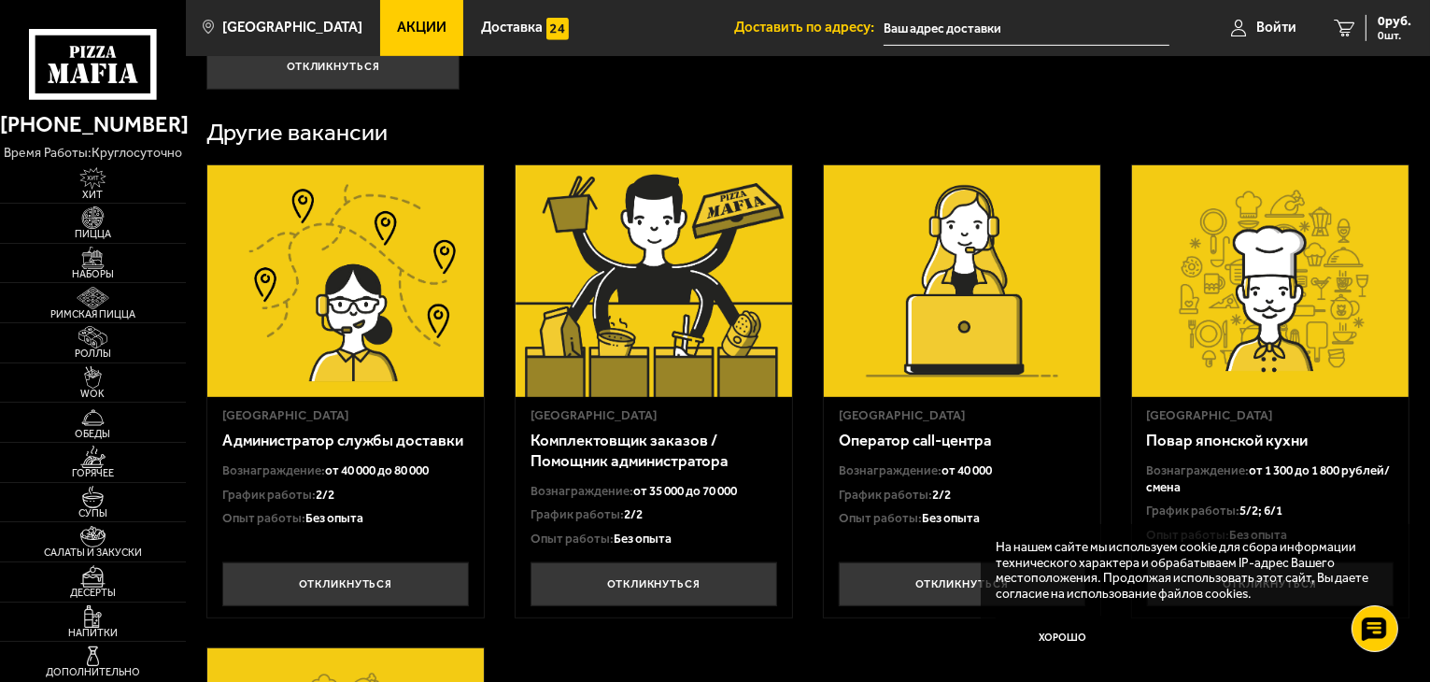 This screenshot has height=682, width=1430. Describe the element at coordinates (1269, 478) in the screenshot. I see `span: от 1 300 до 1 800 рублей/смена` at that location.